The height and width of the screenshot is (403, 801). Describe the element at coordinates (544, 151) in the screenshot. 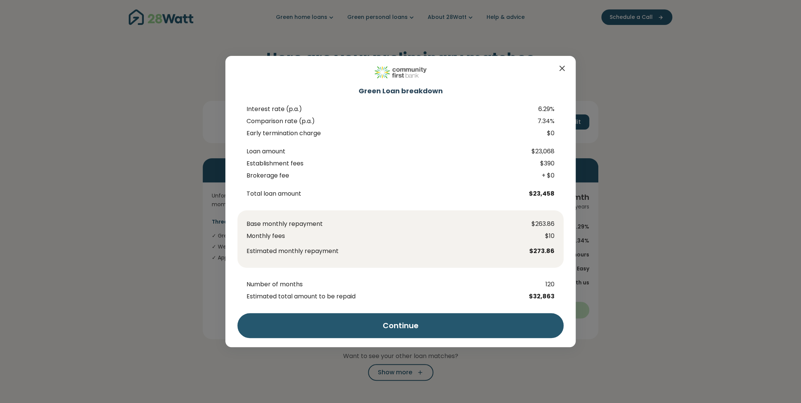

I see `span: $23,068` at that location.